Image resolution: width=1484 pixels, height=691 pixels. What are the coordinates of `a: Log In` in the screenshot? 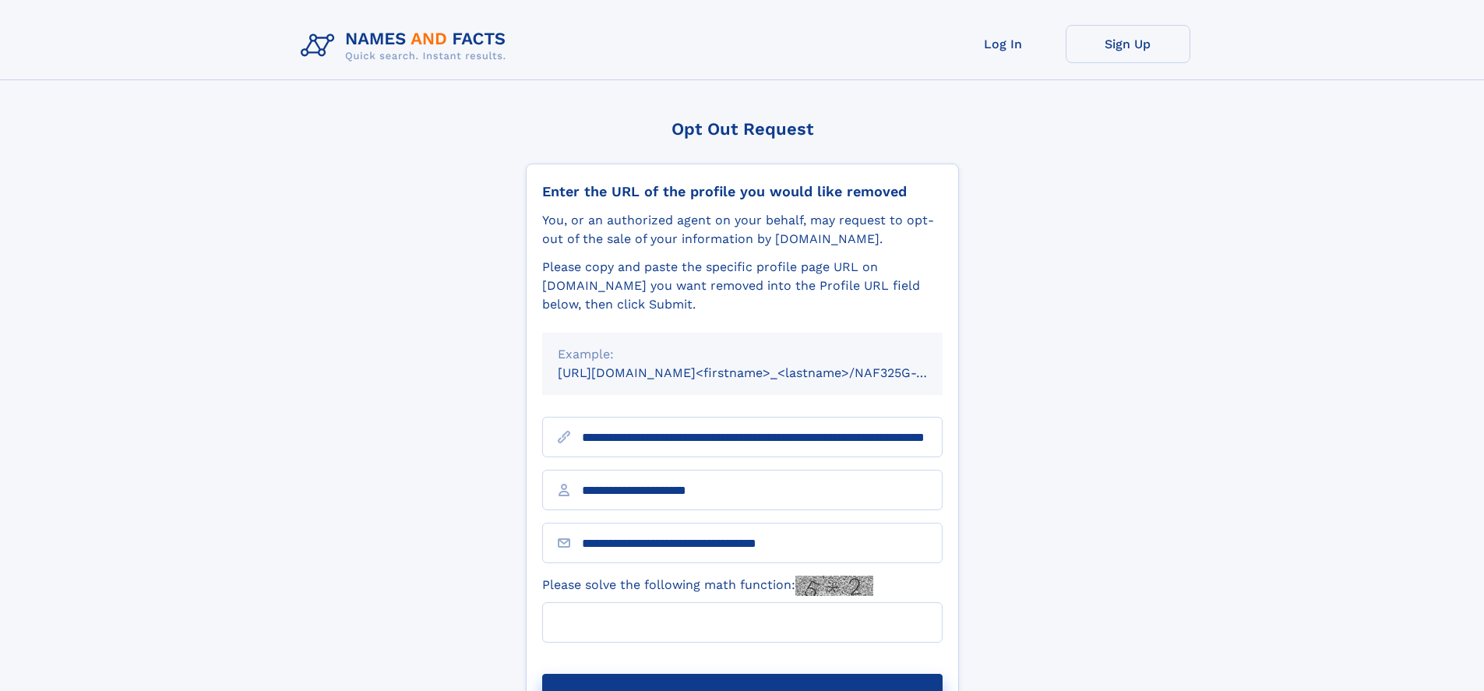 It's located at (1004, 44).